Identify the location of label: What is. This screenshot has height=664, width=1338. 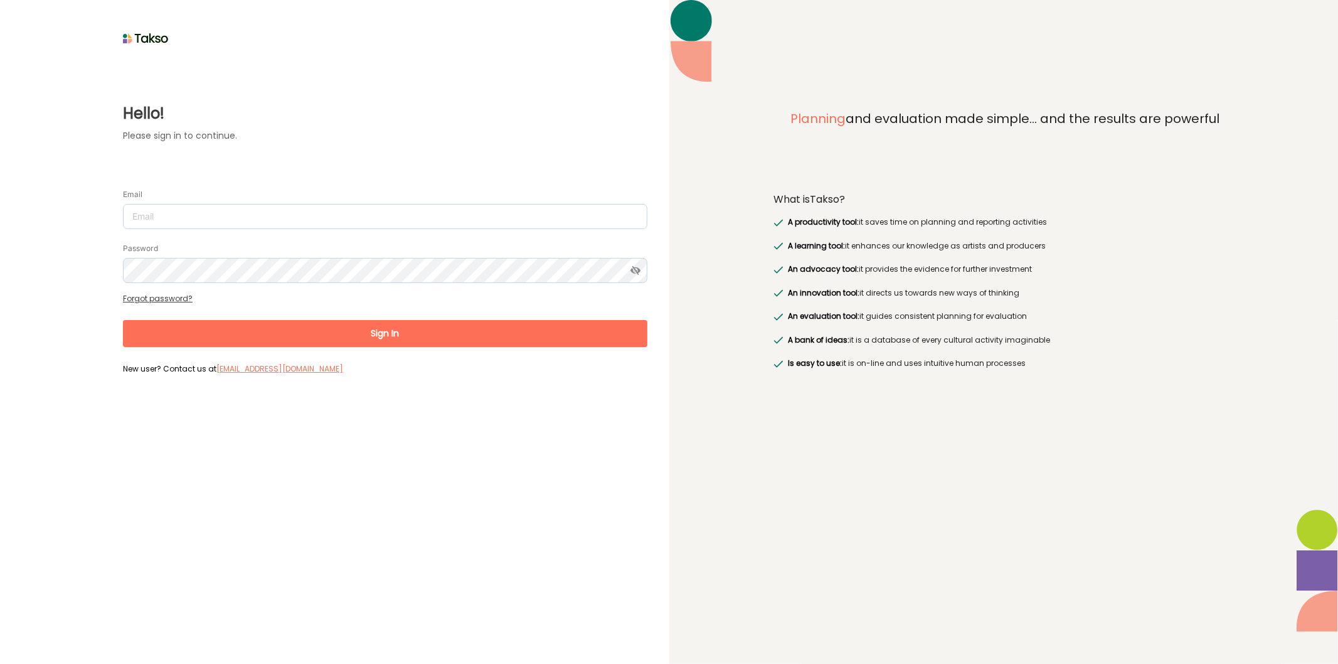
(809, 200).